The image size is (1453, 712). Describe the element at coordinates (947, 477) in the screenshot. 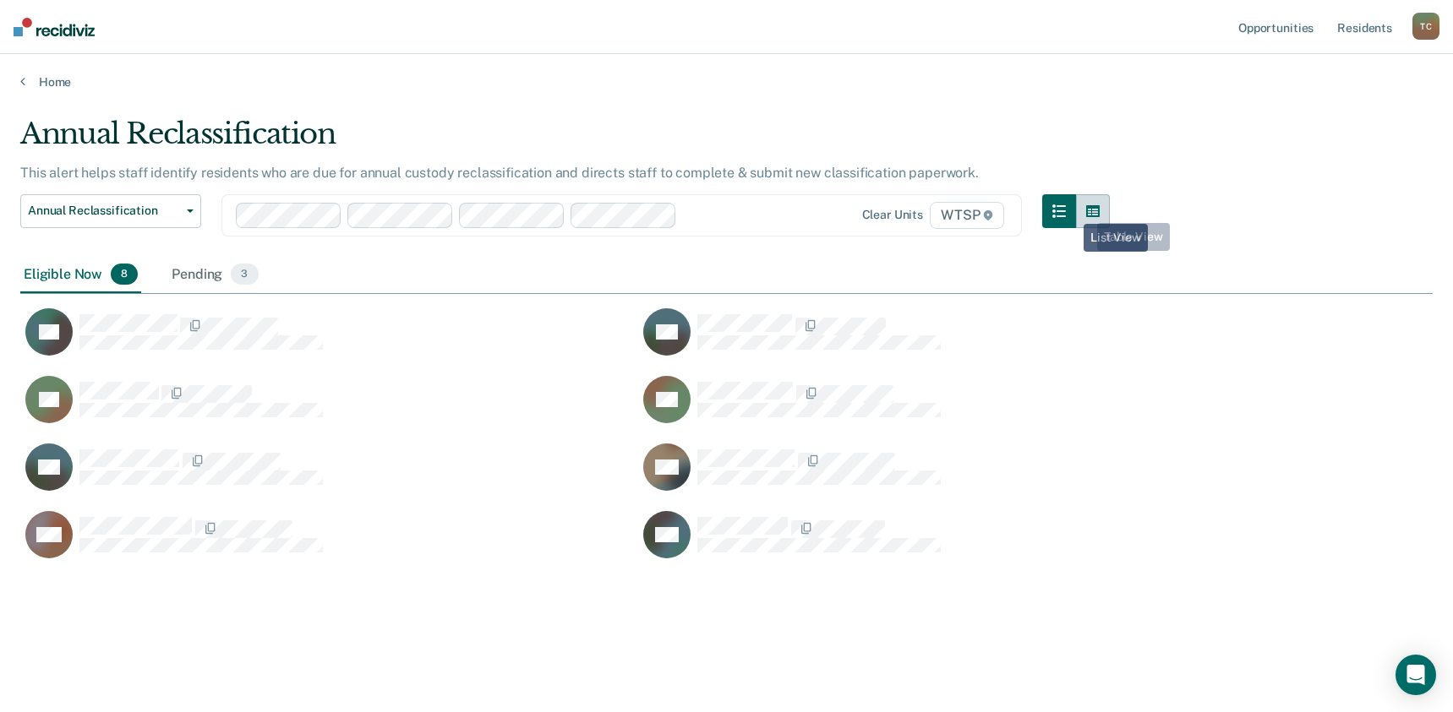

I see `div: CaseloadOpportunityCell-00429362` at that location.